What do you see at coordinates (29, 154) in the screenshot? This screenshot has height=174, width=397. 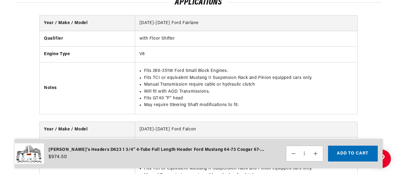 I see `img: Doug's Headers D623 1 3/4" 4-Tube Full Length Header Ford Mustang 64-73 Cougar 67-68 Fairlane 66-...` at bounding box center [29, 154].